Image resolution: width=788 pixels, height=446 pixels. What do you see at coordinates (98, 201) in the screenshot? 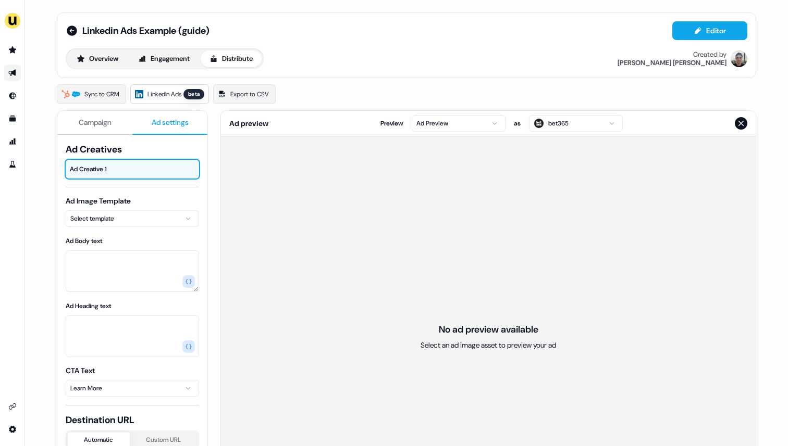
I see `label: Ad Image Template` at bounding box center [98, 201].